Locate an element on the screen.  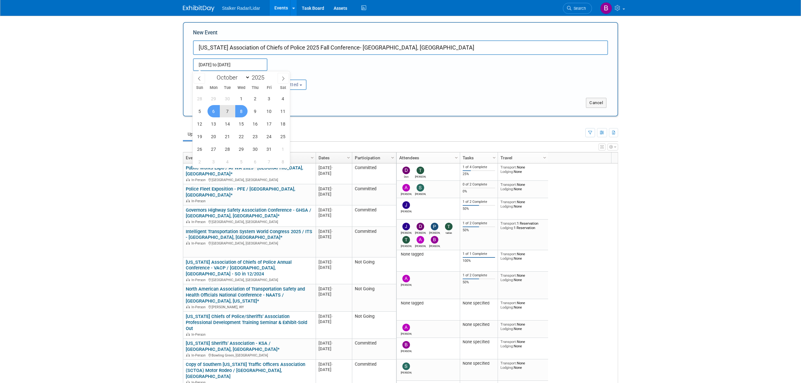
span: October 13, 2025 is located at coordinates (213, 124).